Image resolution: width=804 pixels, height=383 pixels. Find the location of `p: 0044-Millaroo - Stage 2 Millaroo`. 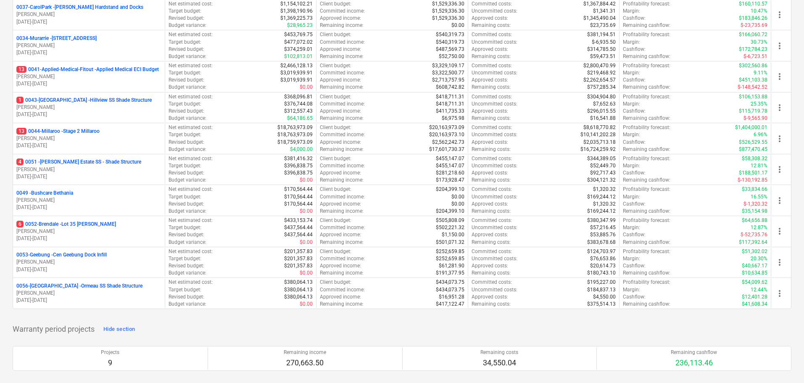

p: 0044-Millaroo - Stage 2 Millaroo is located at coordinates (58, 131).